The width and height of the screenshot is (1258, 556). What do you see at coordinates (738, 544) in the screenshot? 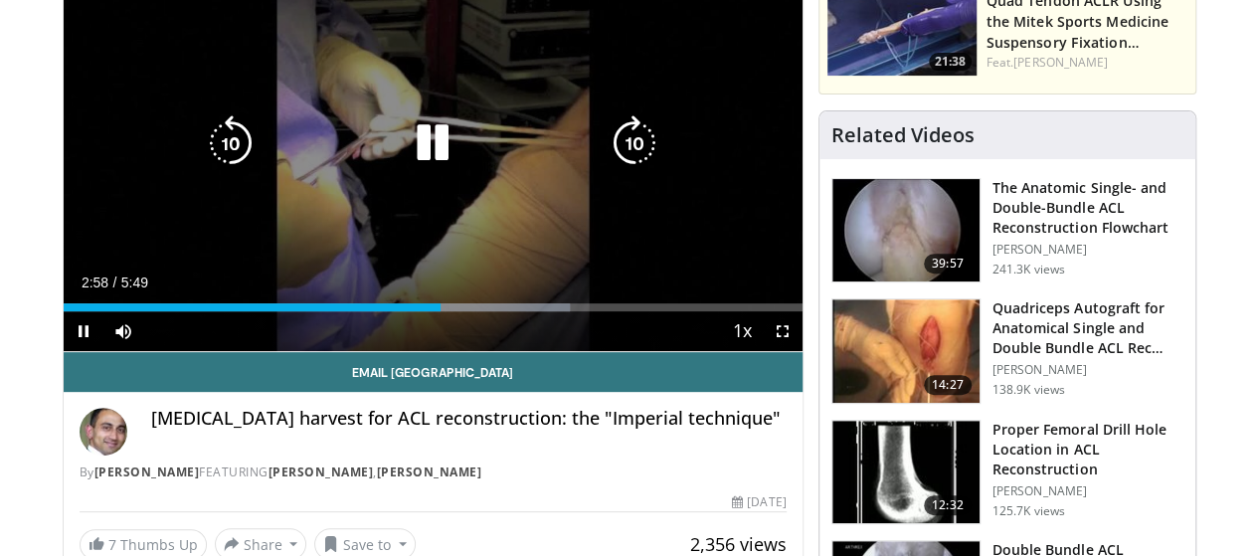
I see `span: 2,356 views` at bounding box center [738, 544].